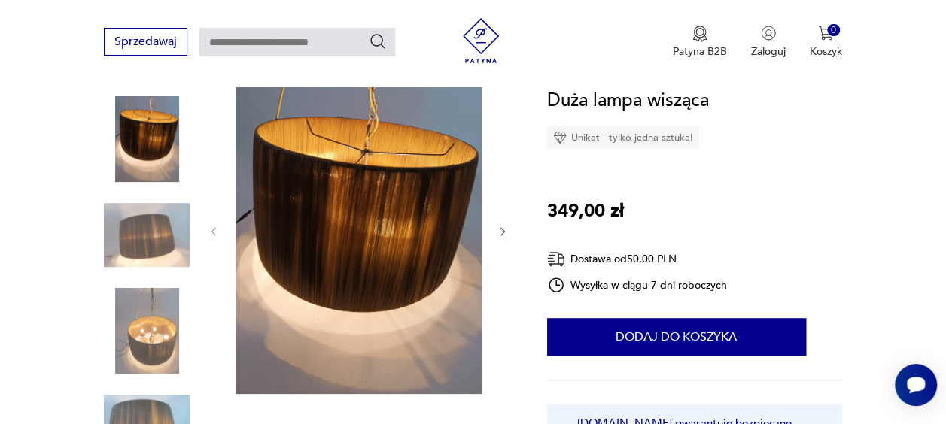 The height and width of the screenshot is (424, 946). Describe the element at coordinates (700, 42) in the screenshot. I see `a: Ikona medaluPatyna B2B` at that location.